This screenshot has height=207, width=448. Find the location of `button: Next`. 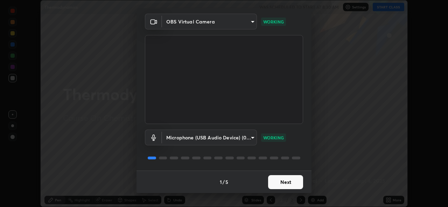

button: Next is located at coordinates (285, 182).